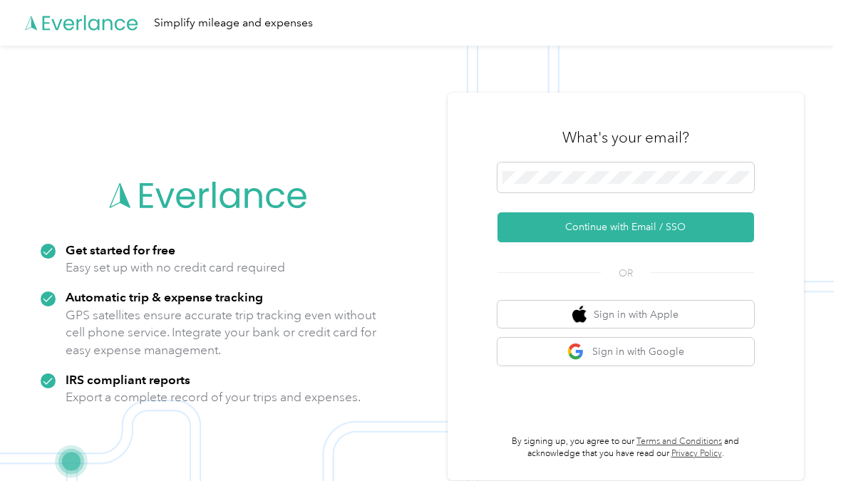  What do you see at coordinates (626, 273) in the screenshot?
I see `span: OR` at bounding box center [626, 273].